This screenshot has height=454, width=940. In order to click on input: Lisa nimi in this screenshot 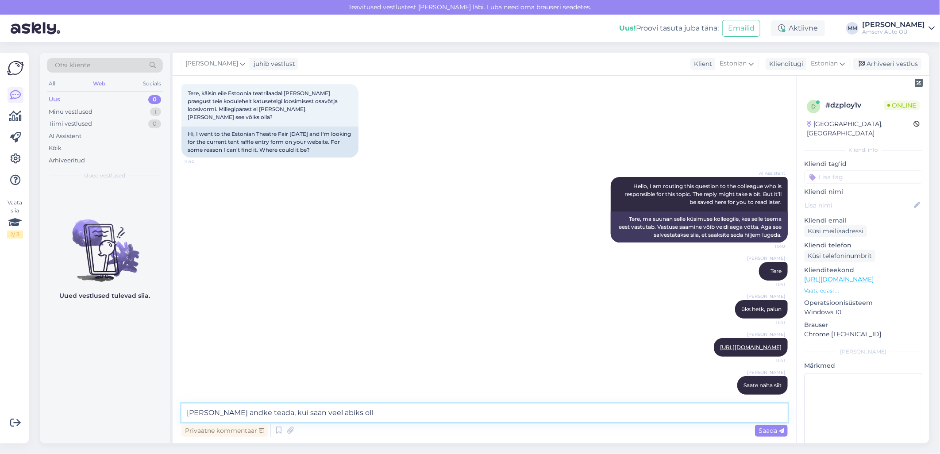, I will do `click(859, 205)`.